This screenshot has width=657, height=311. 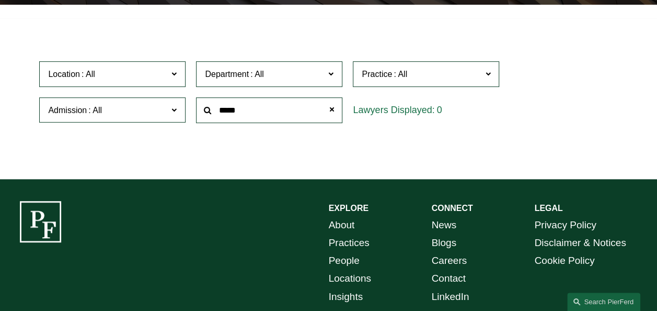 What do you see at coordinates (565, 225) in the screenshot?
I see `a: Privacy Policy` at bounding box center [565, 225].